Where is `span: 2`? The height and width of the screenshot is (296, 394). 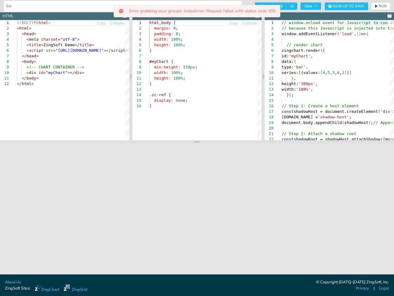 span: 2 is located at coordinates (343, 72).